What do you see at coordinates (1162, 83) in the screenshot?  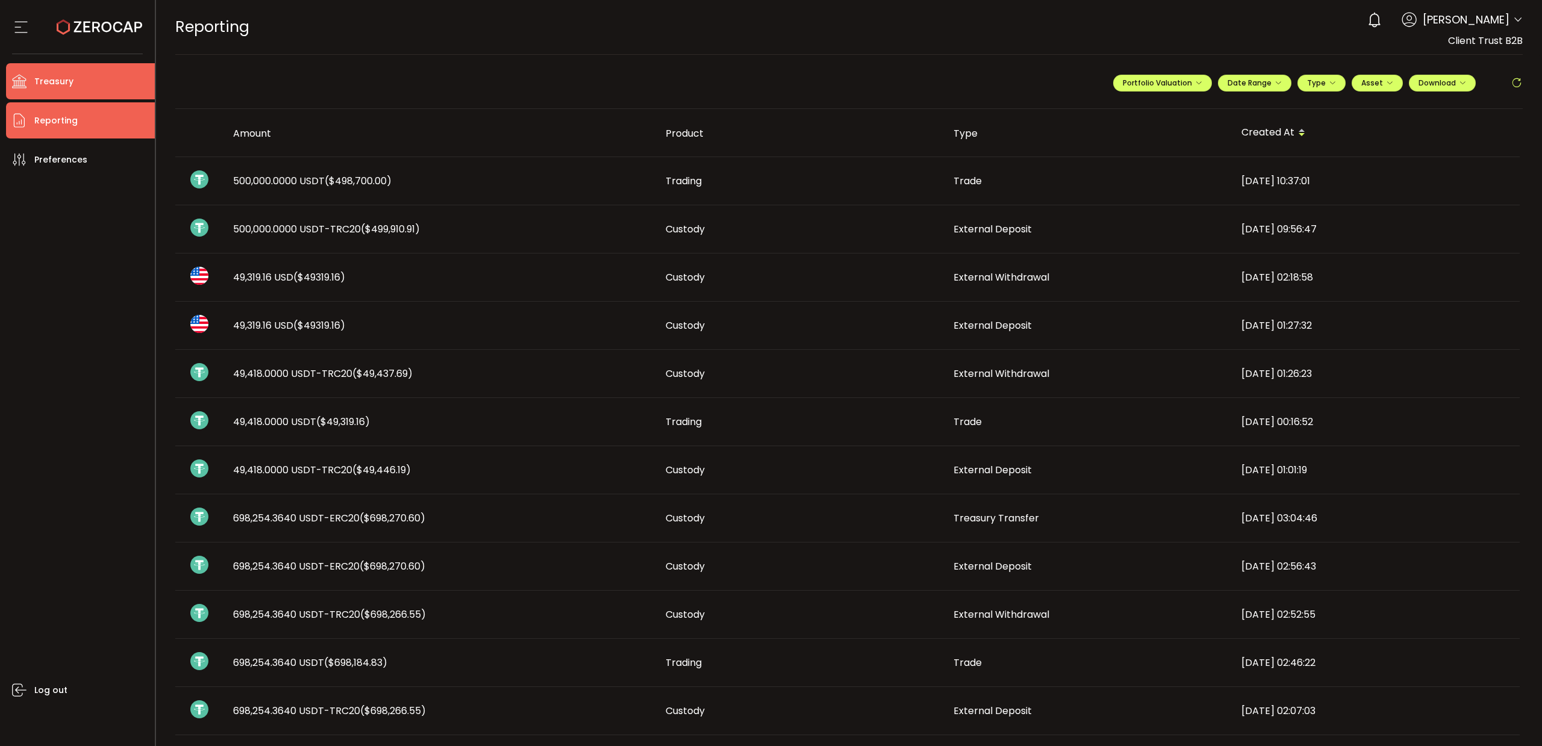 I see `span: Portfolio Valuation` at bounding box center [1162, 83].